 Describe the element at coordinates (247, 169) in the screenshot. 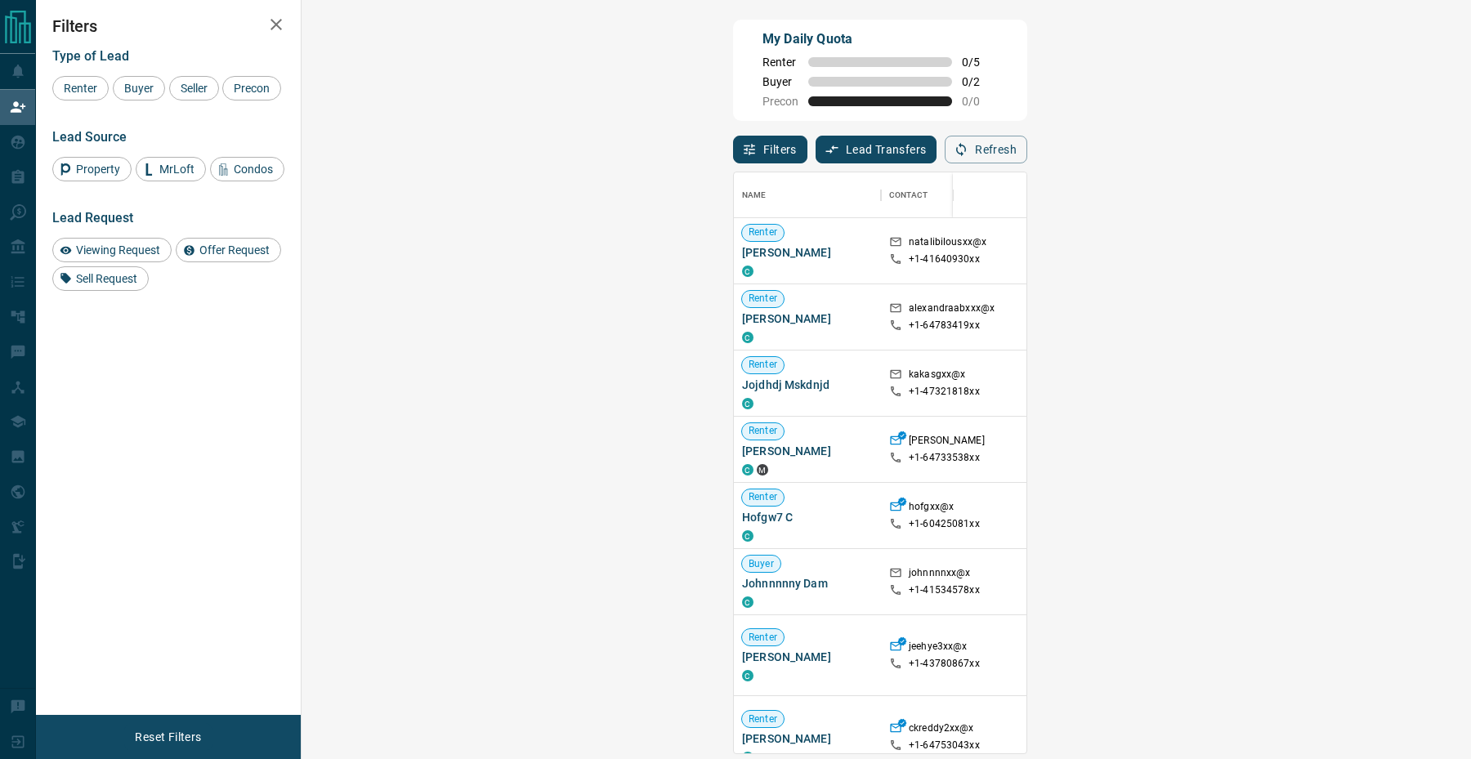

I see `div: Condos` at that location.